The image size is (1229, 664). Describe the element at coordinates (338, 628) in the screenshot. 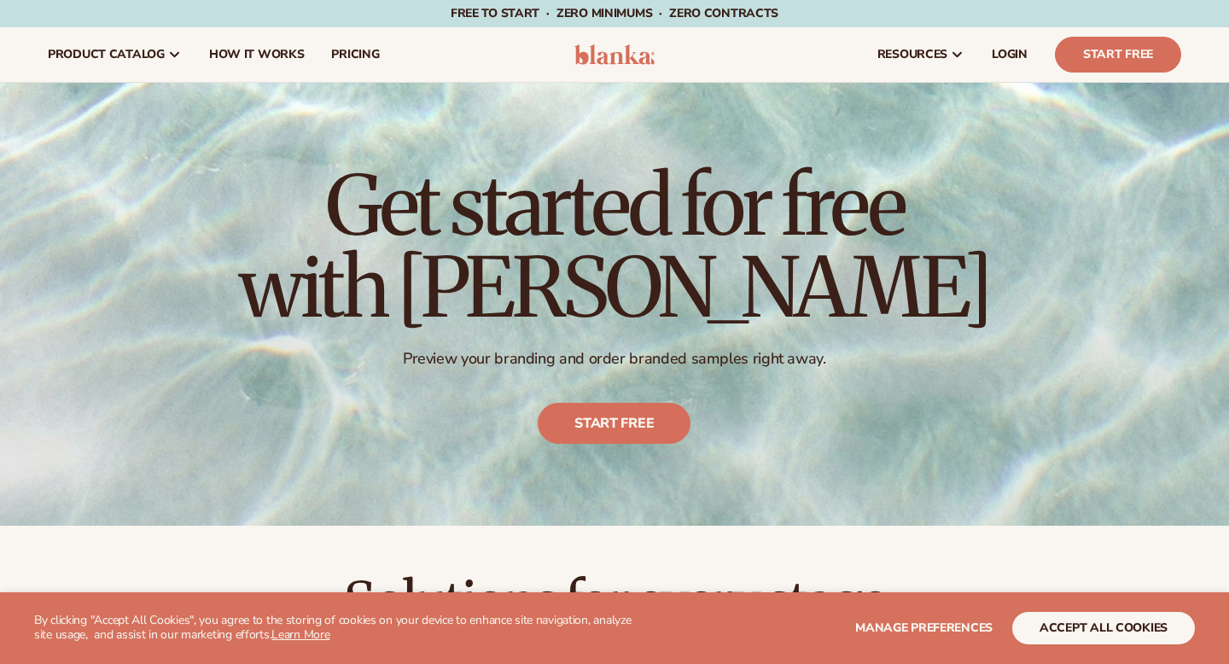

I see `p: By clicking "Accept All Cookies", you agree to the storing of cookies on your device to enhance s...` at that location.